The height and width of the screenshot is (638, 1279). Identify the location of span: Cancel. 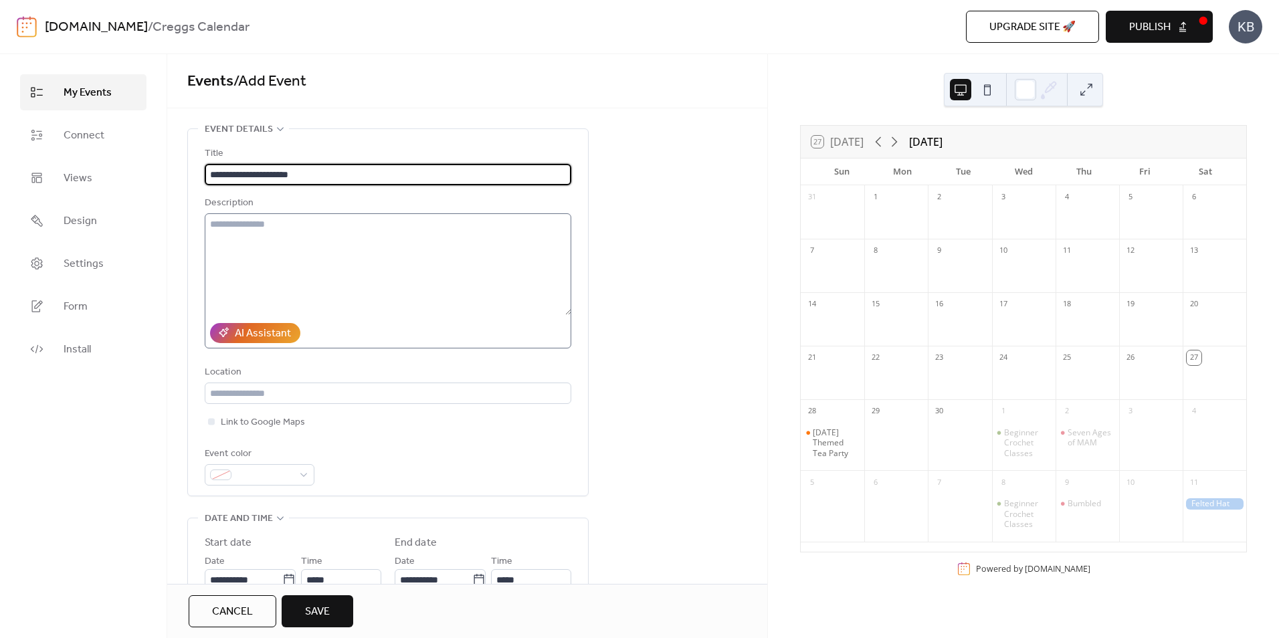
(232, 612).